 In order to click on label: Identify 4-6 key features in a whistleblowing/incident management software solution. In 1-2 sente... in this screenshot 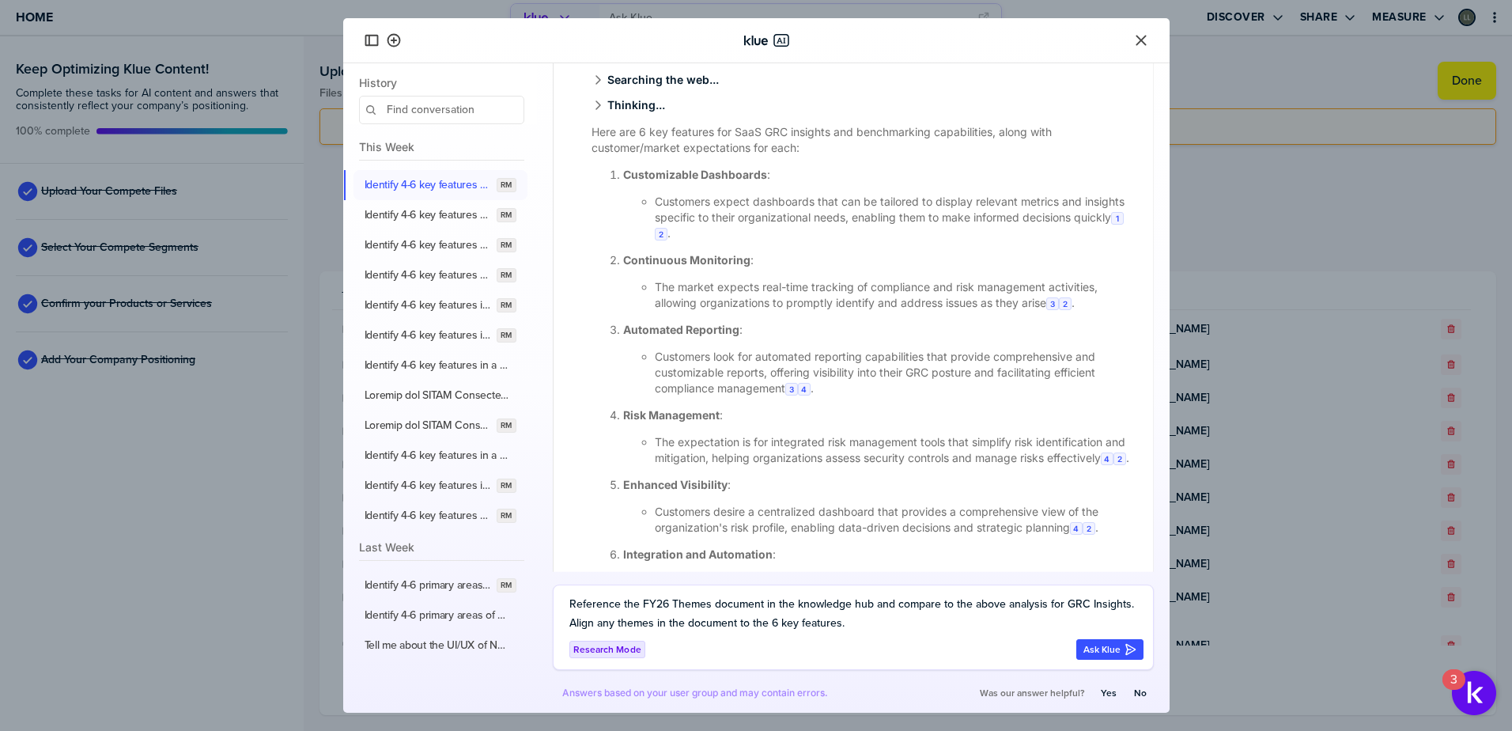, I will do `click(437, 455)`.